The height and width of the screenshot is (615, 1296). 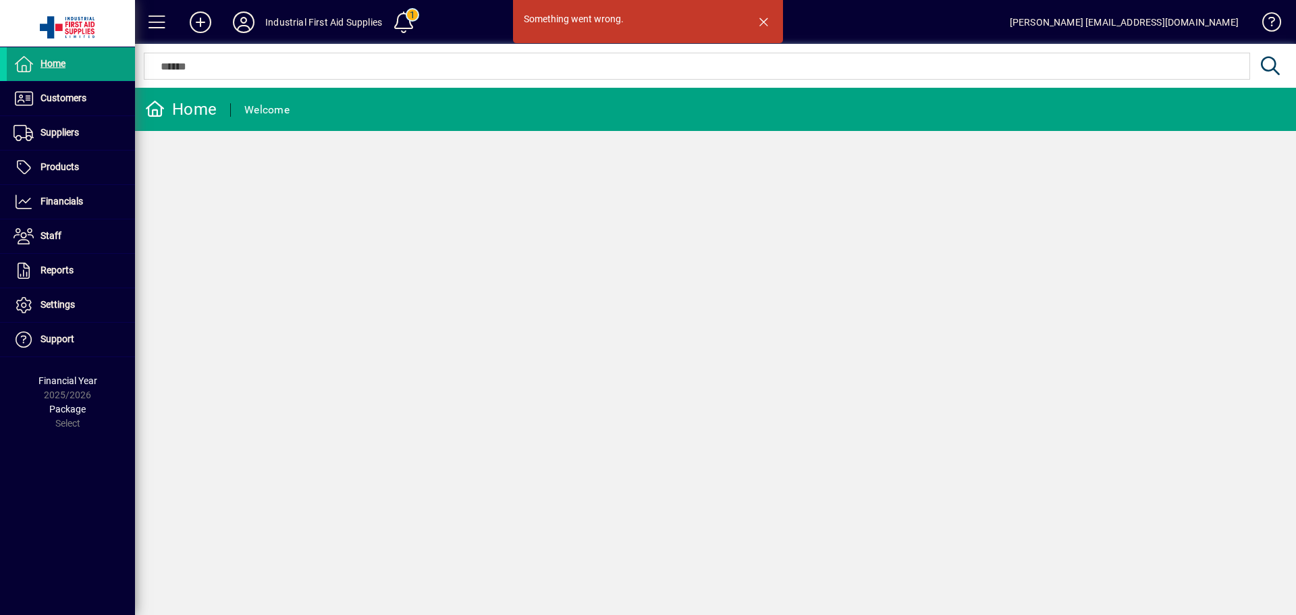 What do you see at coordinates (200, 22) in the screenshot?
I see `button: Add` at bounding box center [200, 22].